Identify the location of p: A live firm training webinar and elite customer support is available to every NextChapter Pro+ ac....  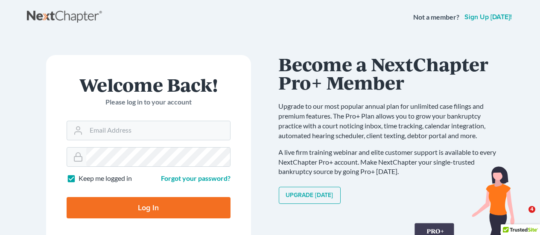
(392, 162).